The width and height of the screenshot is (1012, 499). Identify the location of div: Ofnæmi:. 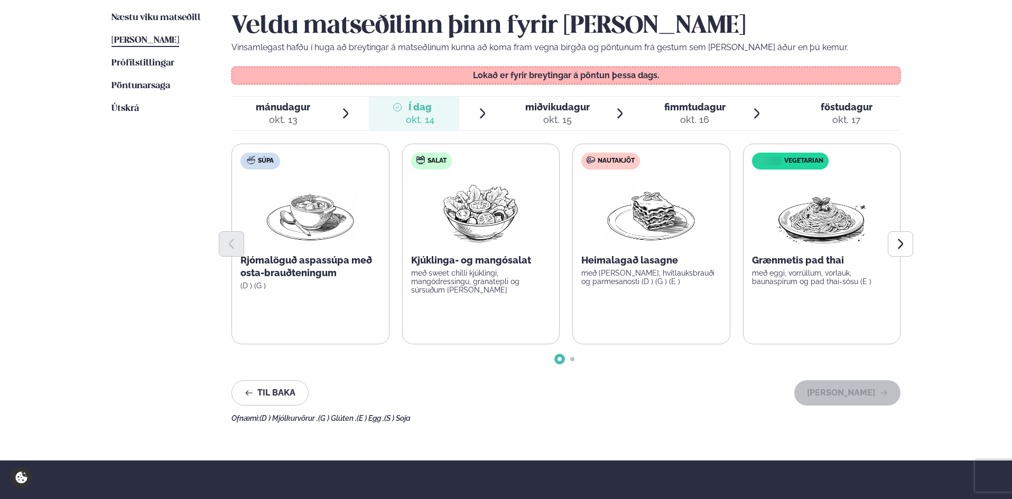
(566, 418).